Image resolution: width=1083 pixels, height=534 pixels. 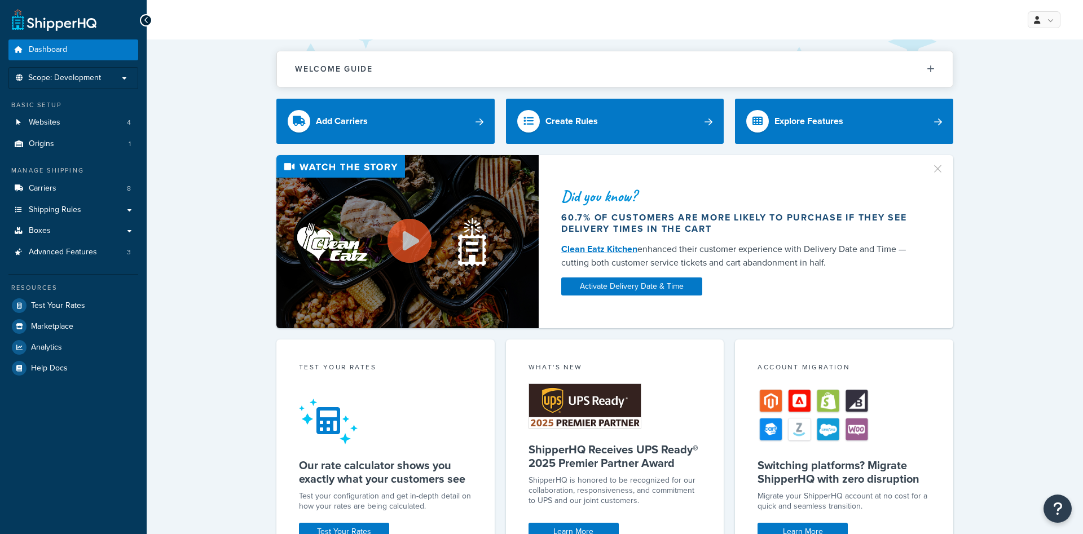 I want to click on p: ShipperHQ is honored to be recognized for our collaboration, responsiveness, and commitment to UP..., so click(x=615, y=491).